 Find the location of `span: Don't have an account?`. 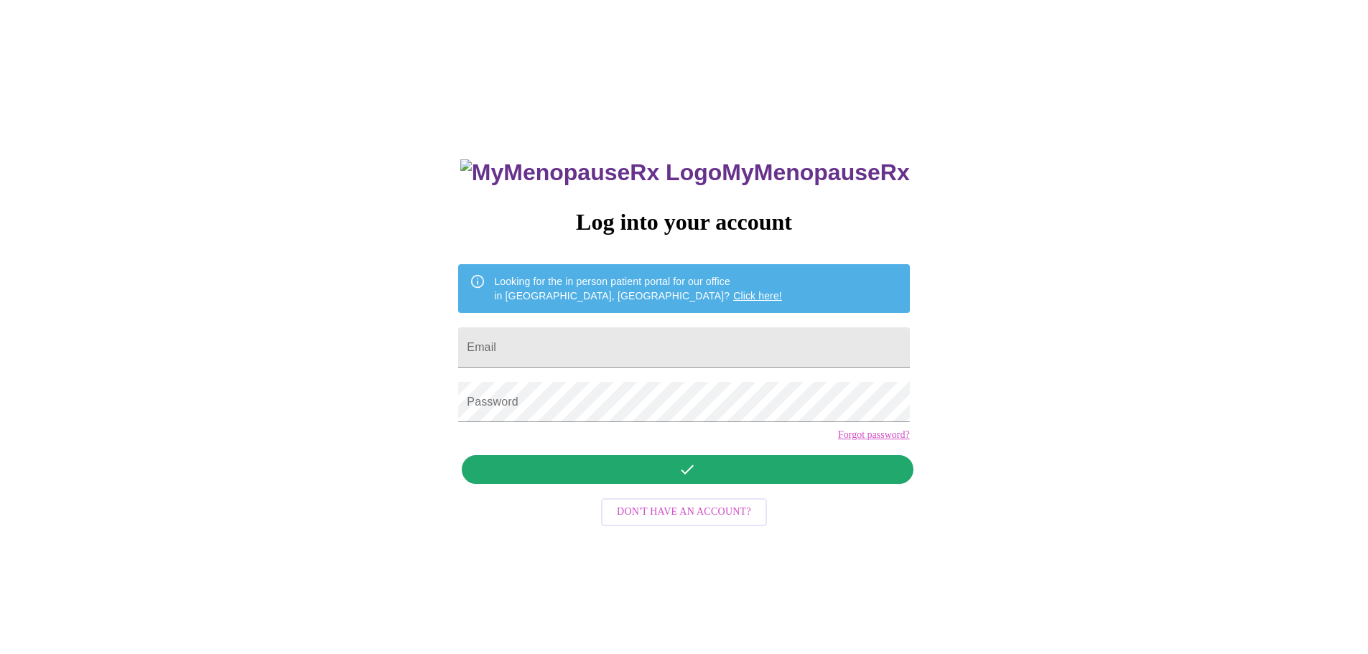

span: Don't have an account? is located at coordinates (684, 512).